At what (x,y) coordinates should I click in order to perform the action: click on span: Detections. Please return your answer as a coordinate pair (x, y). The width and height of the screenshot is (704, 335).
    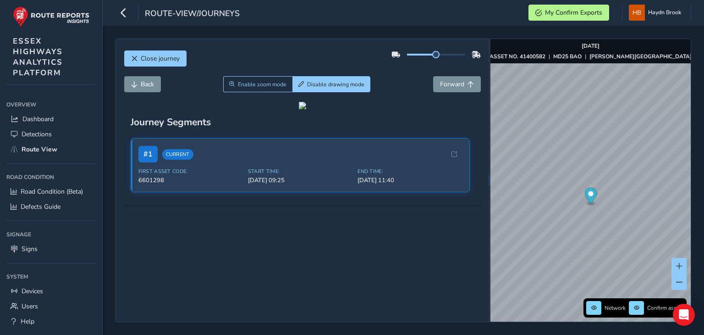
    Looking at the image, I should click on (37, 134).